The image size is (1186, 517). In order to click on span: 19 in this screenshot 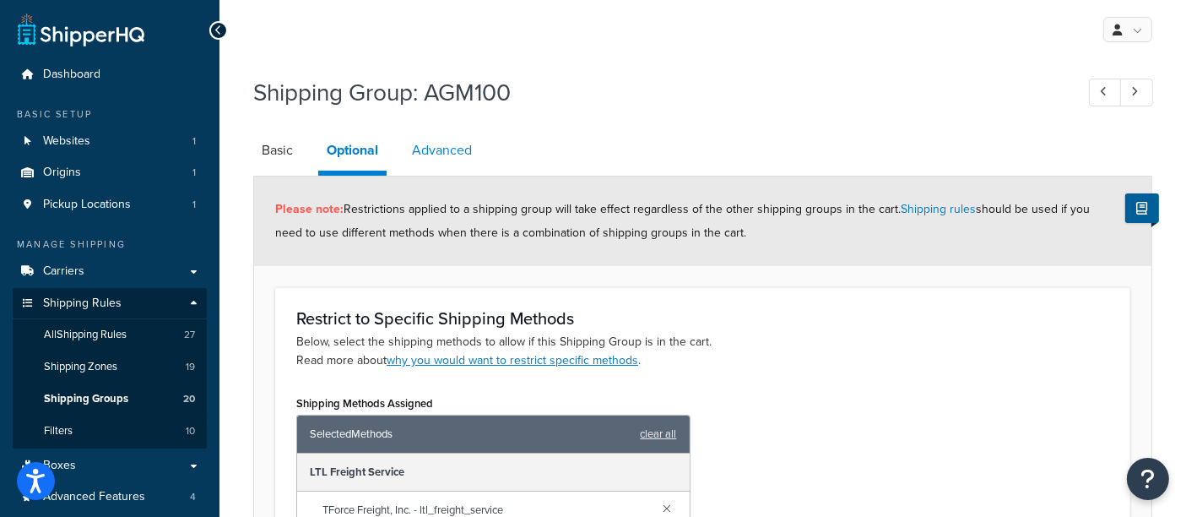, I will do `click(190, 366)`.